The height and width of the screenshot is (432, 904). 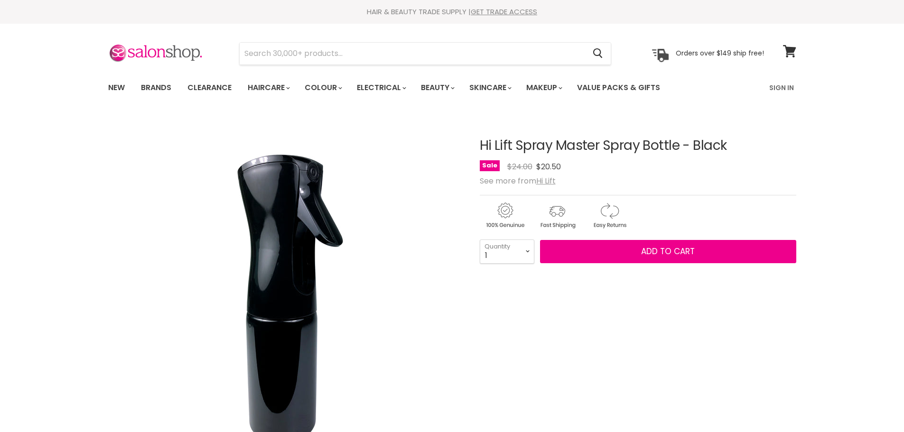 What do you see at coordinates (519, 166) in the screenshot?
I see `span: $24.00` at bounding box center [519, 166].